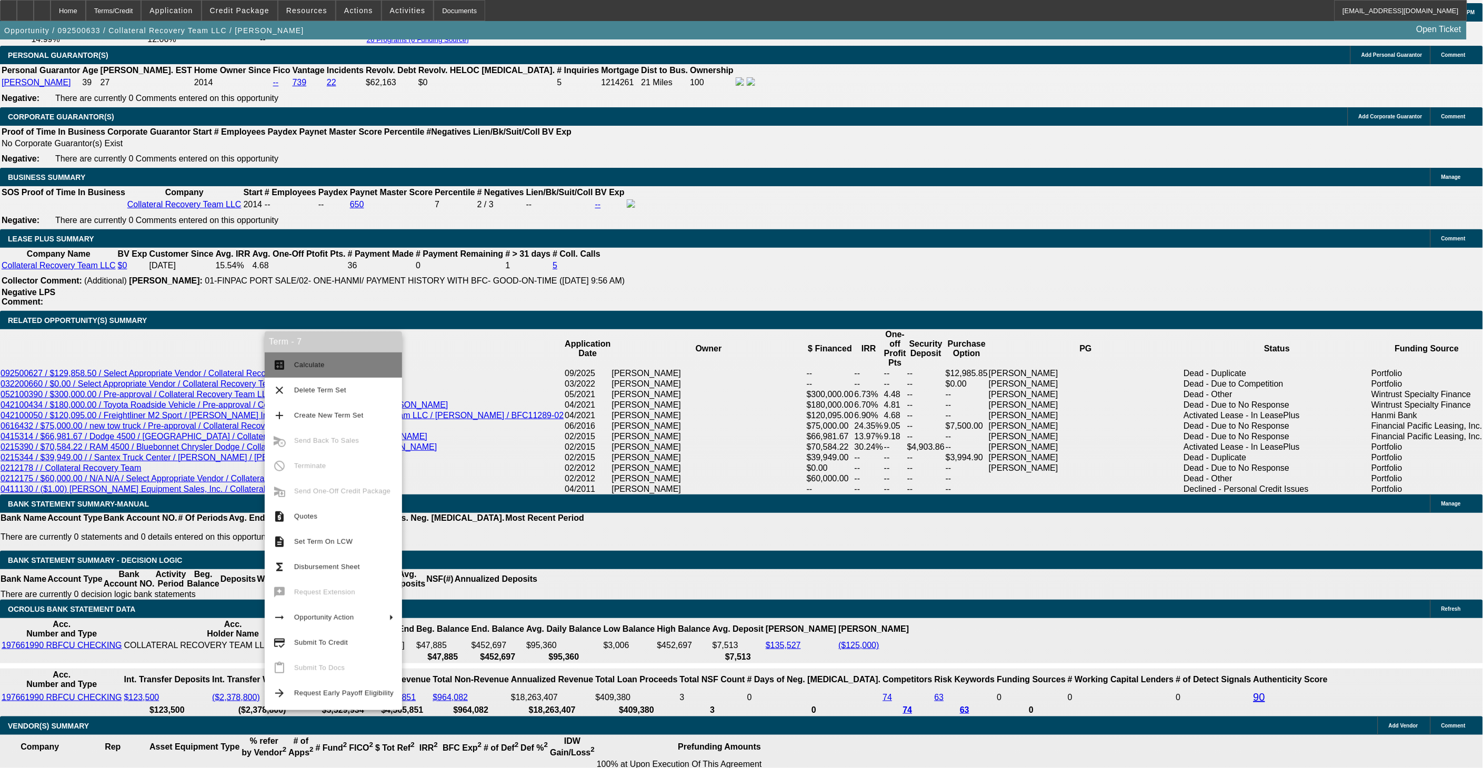  What do you see at coordinates (587, 405) in the screenshot?
I see `td: 04/2021` at bounding box center [587, 405].